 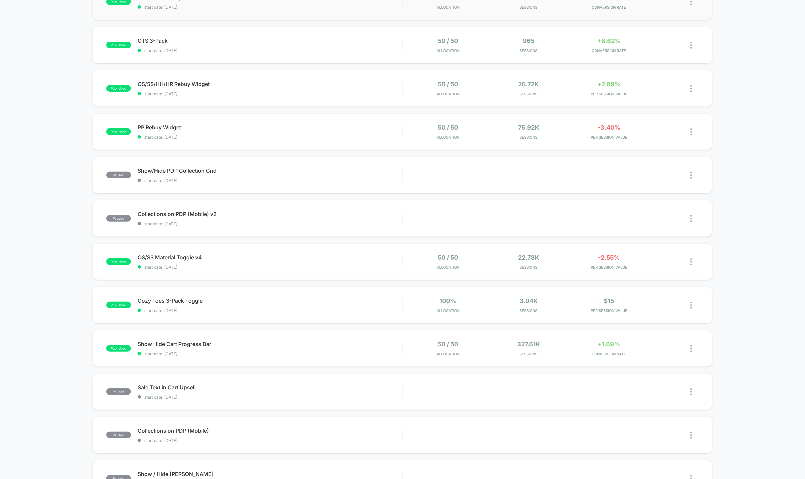 I want to click on span: 965, so click(x=529, y=41).